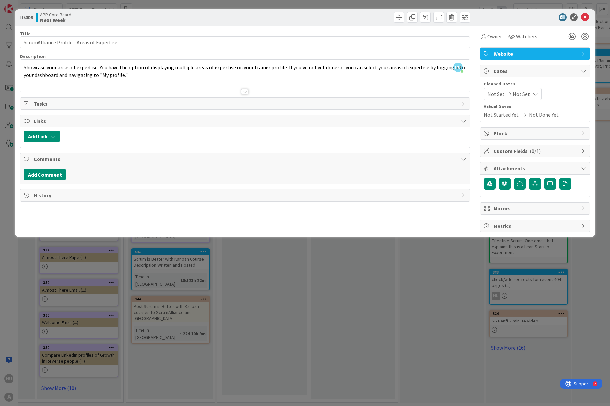 The height and width of the screenshot is (406, 610). Describe the element at coordinates (536, 54) in the screenshot. I see `span: Website` at that location.